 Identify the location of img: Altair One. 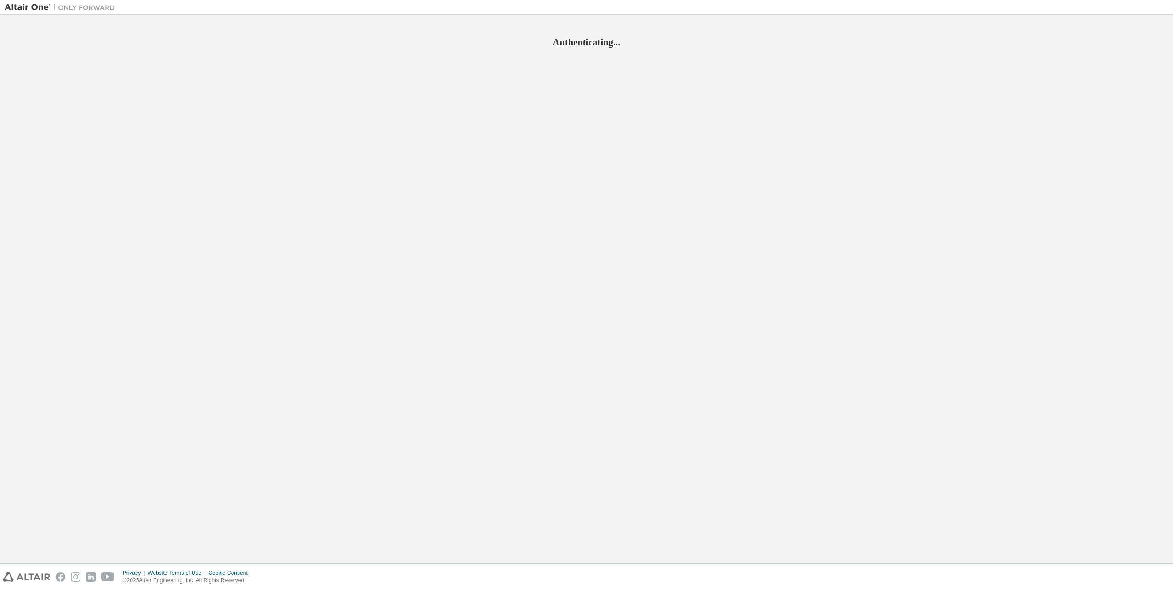
(62, 7).